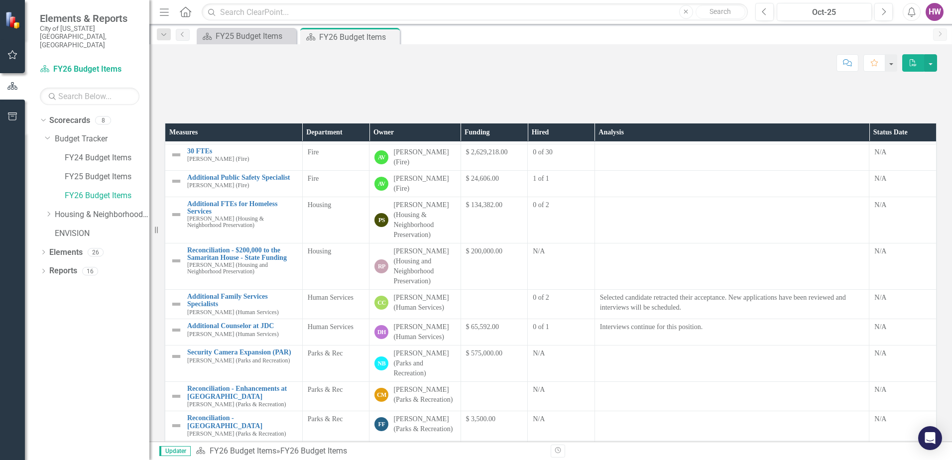 The image size is (952, 460). I want to click on a: Housing & Neighborhood Preservation Home, so click(102, 215).